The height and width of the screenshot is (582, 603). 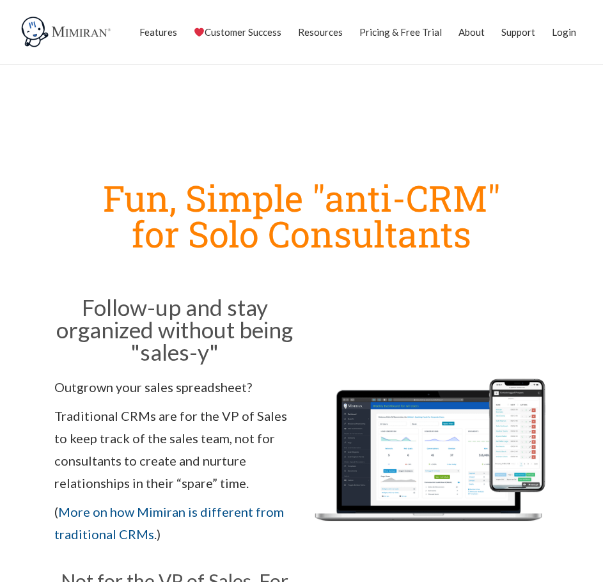 I want to click on a: About, so click(x=472, y=32).